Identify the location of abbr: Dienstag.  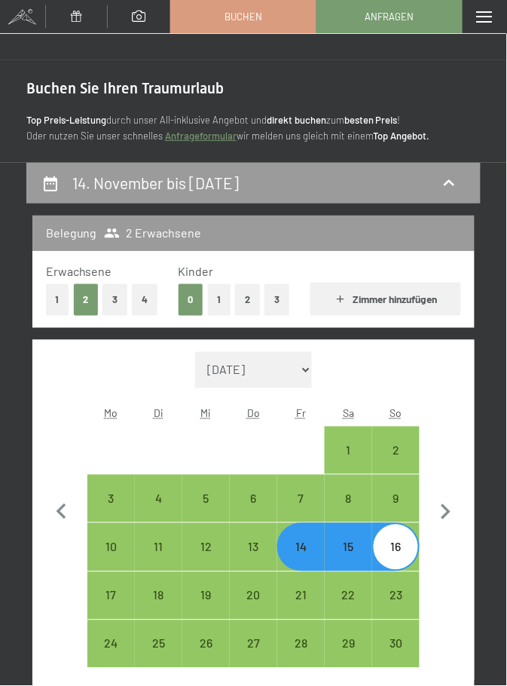
(158, 413).